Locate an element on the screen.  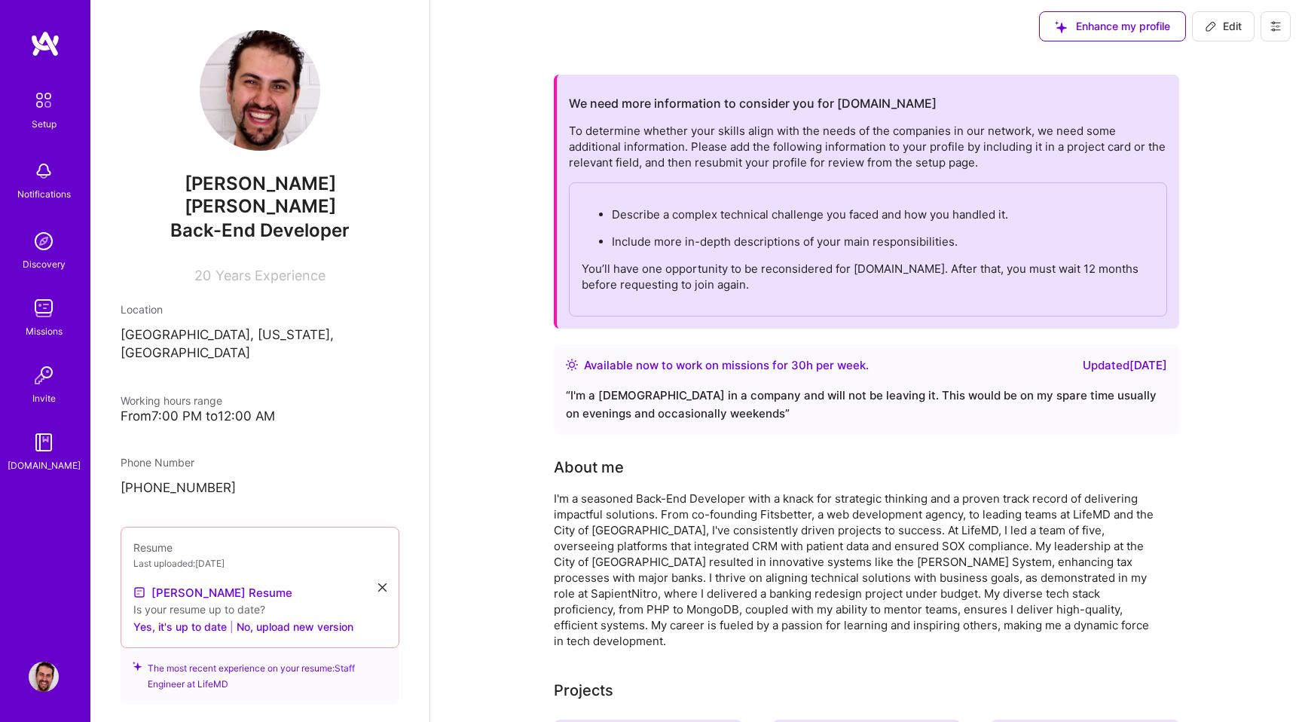
span: Years Experience is located at coordinates (270, 275).